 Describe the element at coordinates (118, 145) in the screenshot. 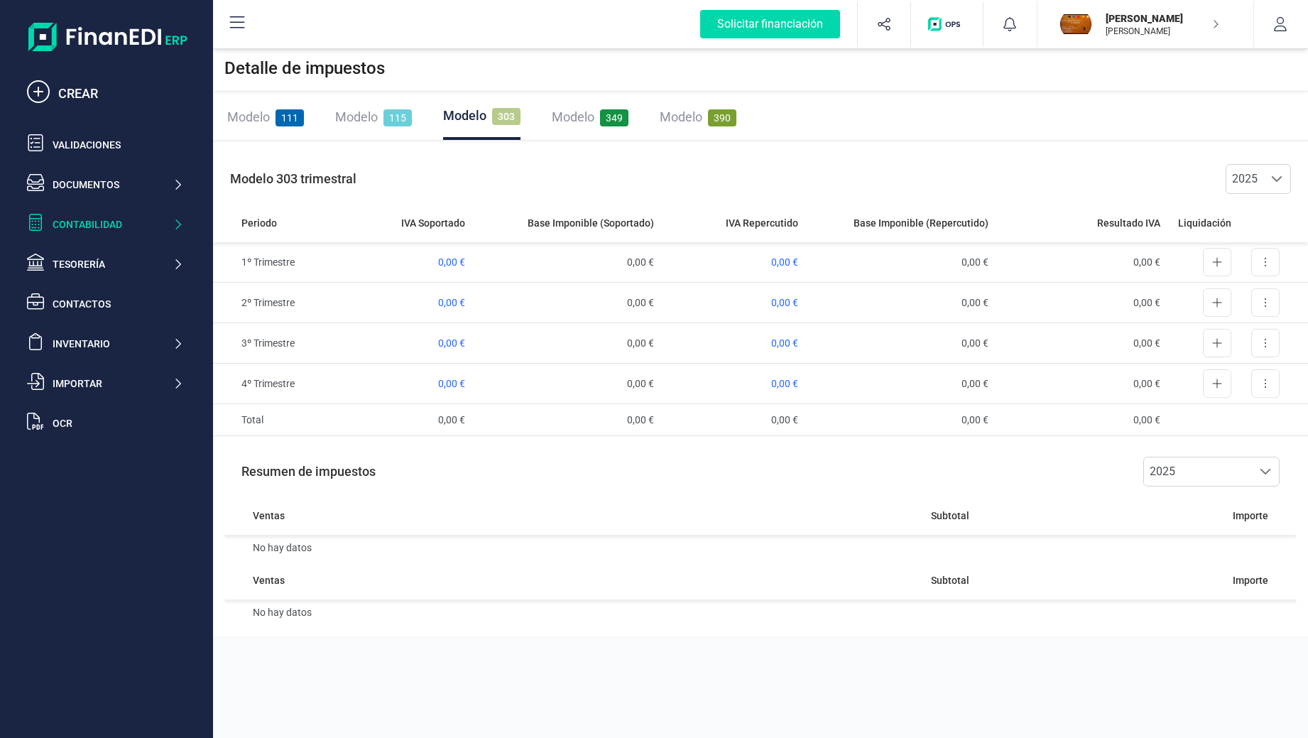

I see `div: Validaciones` at that location.